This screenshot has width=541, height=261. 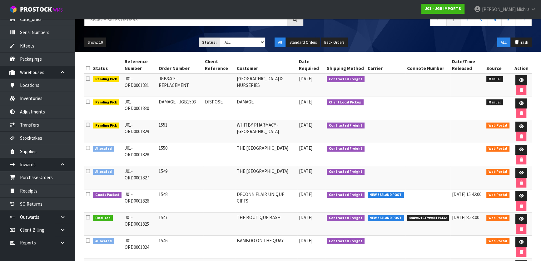 What do you see at coordinates (180, 247) in the screenshot?
I see `td: 1546` at bounding box center [180, 247].